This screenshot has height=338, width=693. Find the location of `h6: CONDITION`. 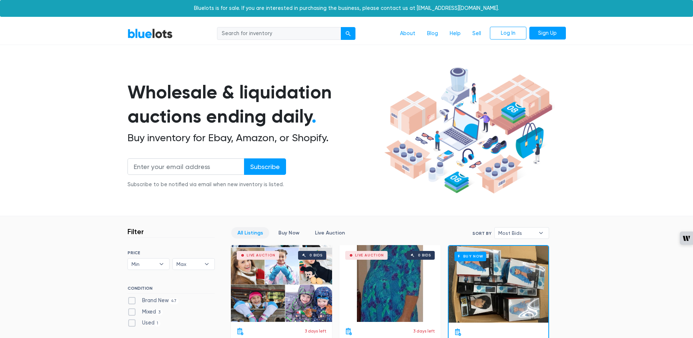

h6: CONDITION is located at coordinates (171, 289).